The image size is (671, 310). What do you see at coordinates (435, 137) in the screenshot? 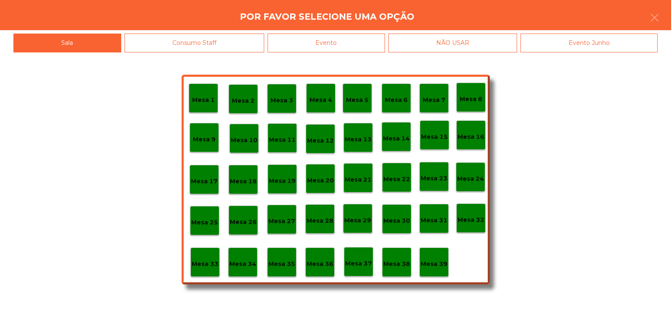
I see `p: Mesa 15` at bounding box center [435, 137].